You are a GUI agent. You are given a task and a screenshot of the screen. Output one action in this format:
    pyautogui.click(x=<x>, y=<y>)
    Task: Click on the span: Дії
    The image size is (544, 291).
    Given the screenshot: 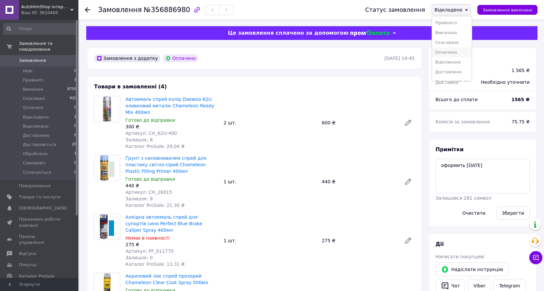 What is the action you would take?
    pyautogui.click(x=440, y=244)
    